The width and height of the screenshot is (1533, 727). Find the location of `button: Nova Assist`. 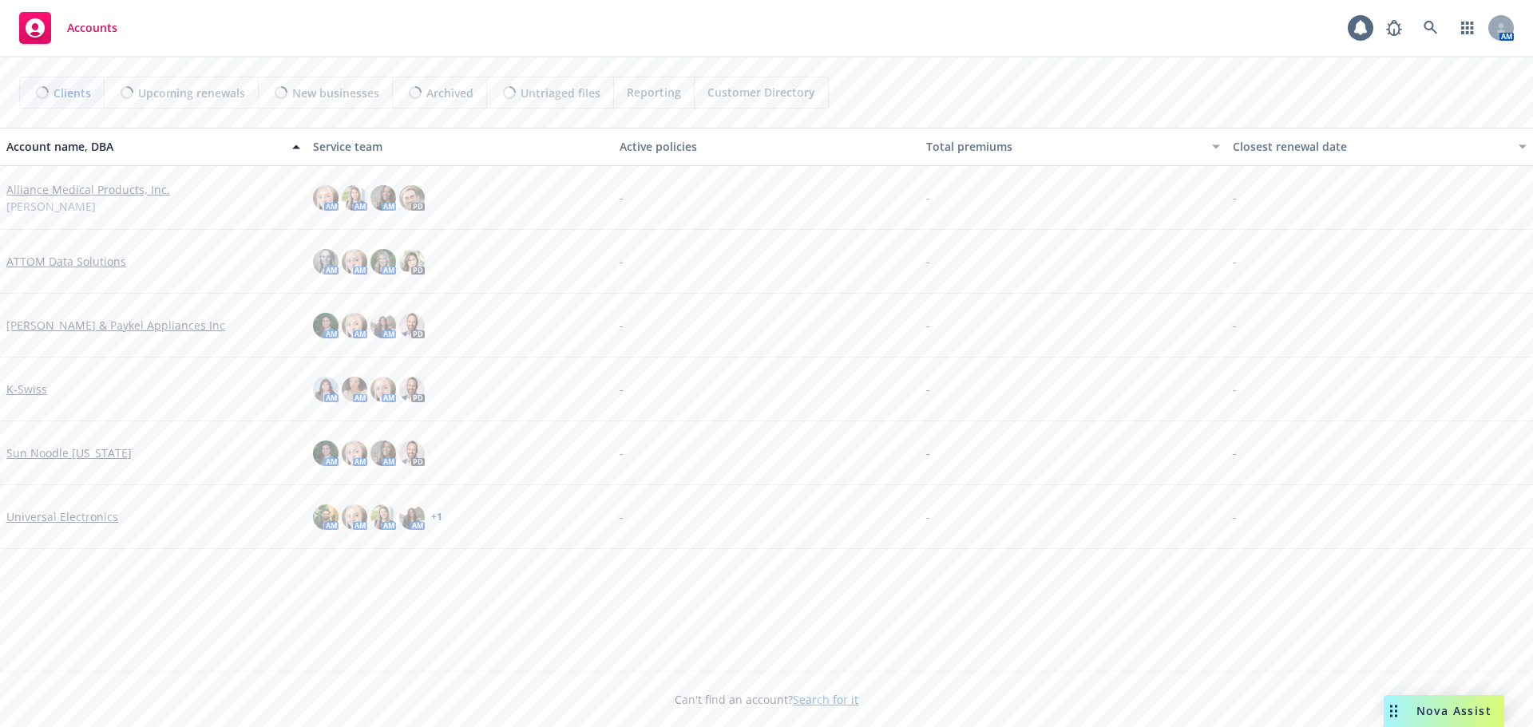

button: Nova Assist is located at coordinates (1443, 711).